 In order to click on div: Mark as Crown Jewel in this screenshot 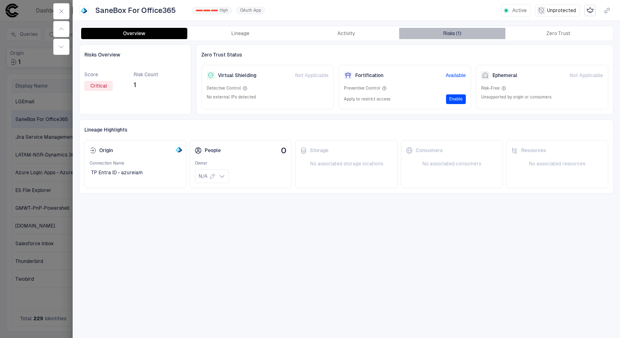, I will do `click(590, 10)`.